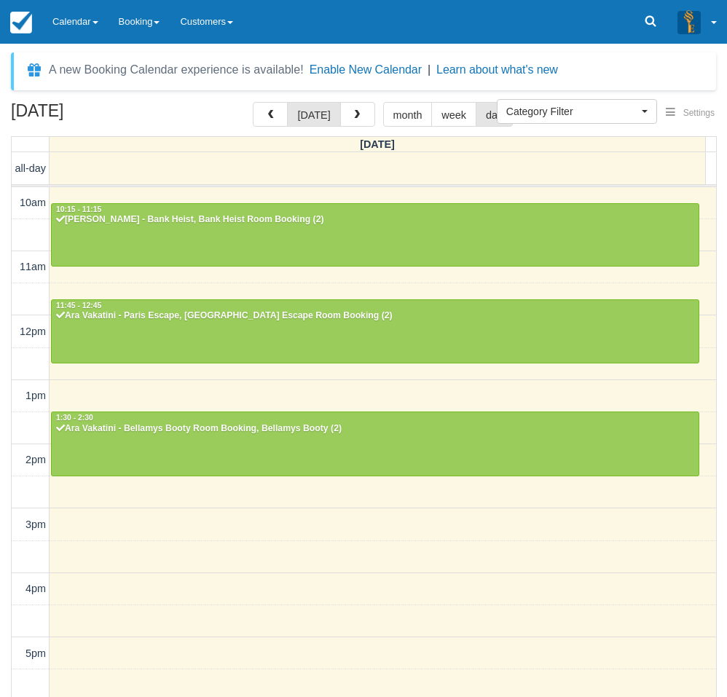  I want to click on span: 10am, so click(33, 203).